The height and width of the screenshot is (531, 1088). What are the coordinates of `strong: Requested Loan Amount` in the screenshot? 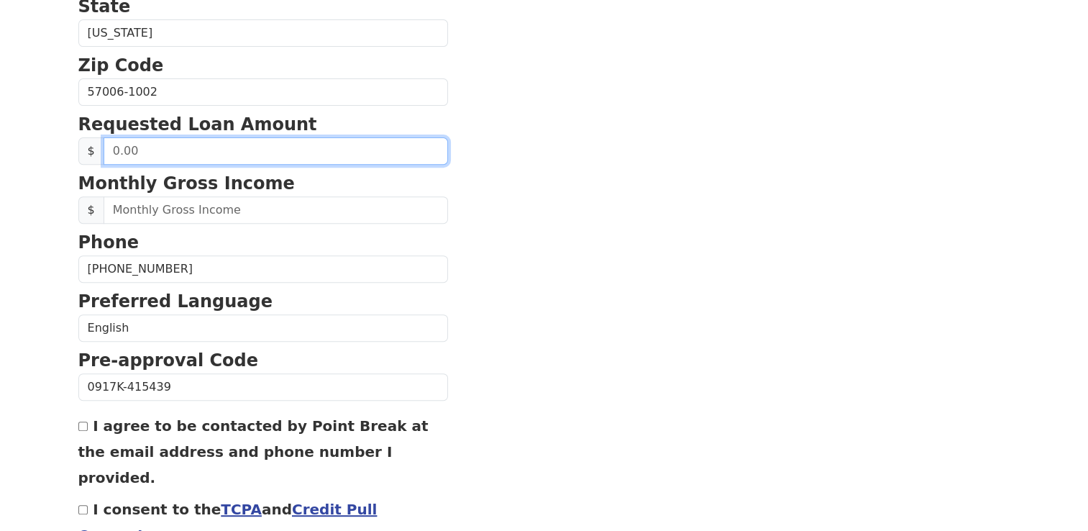 It's located at (198, 124).